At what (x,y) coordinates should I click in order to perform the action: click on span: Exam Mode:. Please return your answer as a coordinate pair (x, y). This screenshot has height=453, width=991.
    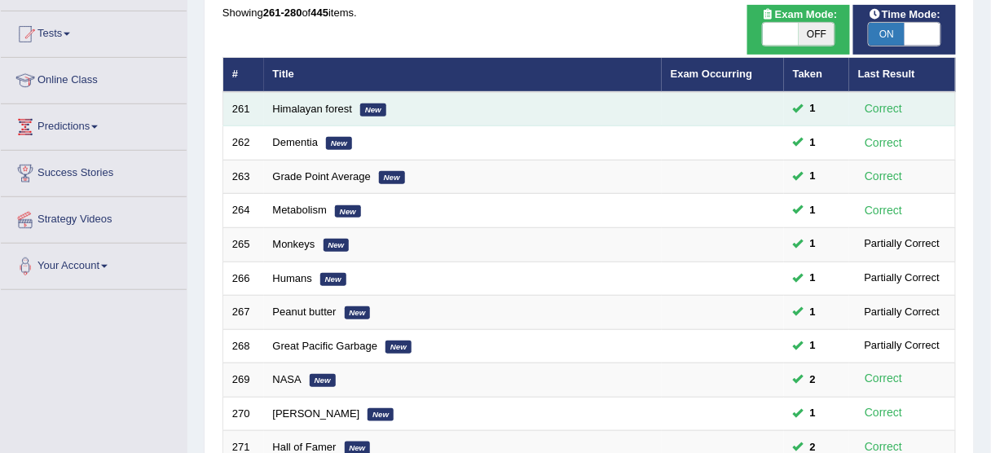
    Looking at the image, I should click on (800, 15).